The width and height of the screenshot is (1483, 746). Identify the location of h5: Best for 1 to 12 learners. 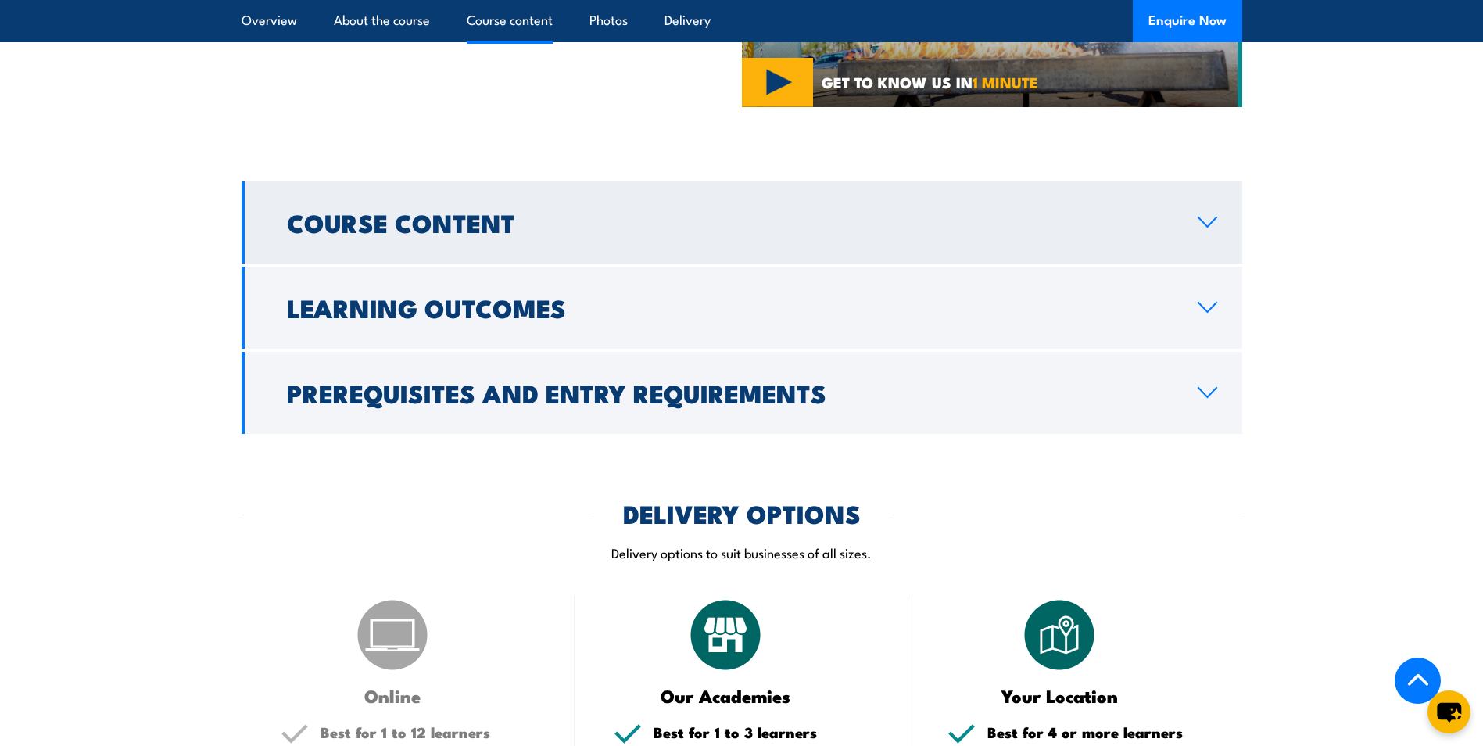
(428, 732).